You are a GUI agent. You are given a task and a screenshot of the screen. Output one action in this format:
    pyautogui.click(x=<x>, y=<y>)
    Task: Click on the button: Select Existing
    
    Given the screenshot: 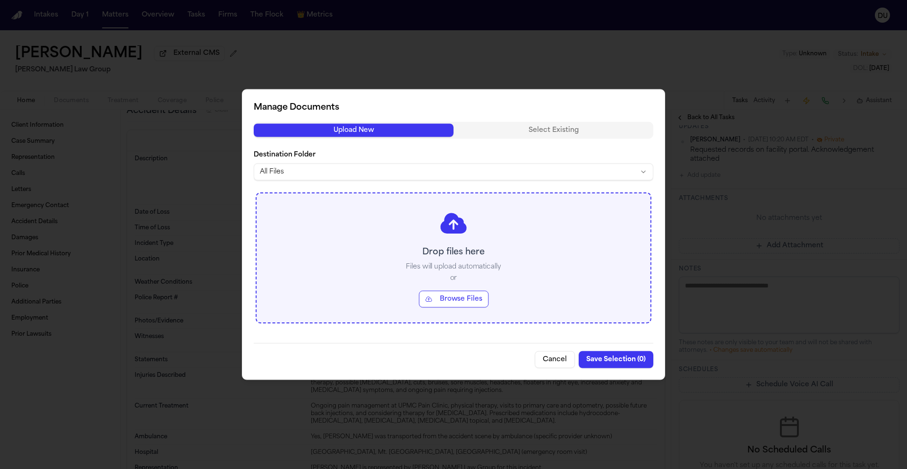 What is the action you would take?
    pyautogui.click(x=553, y=130)
    